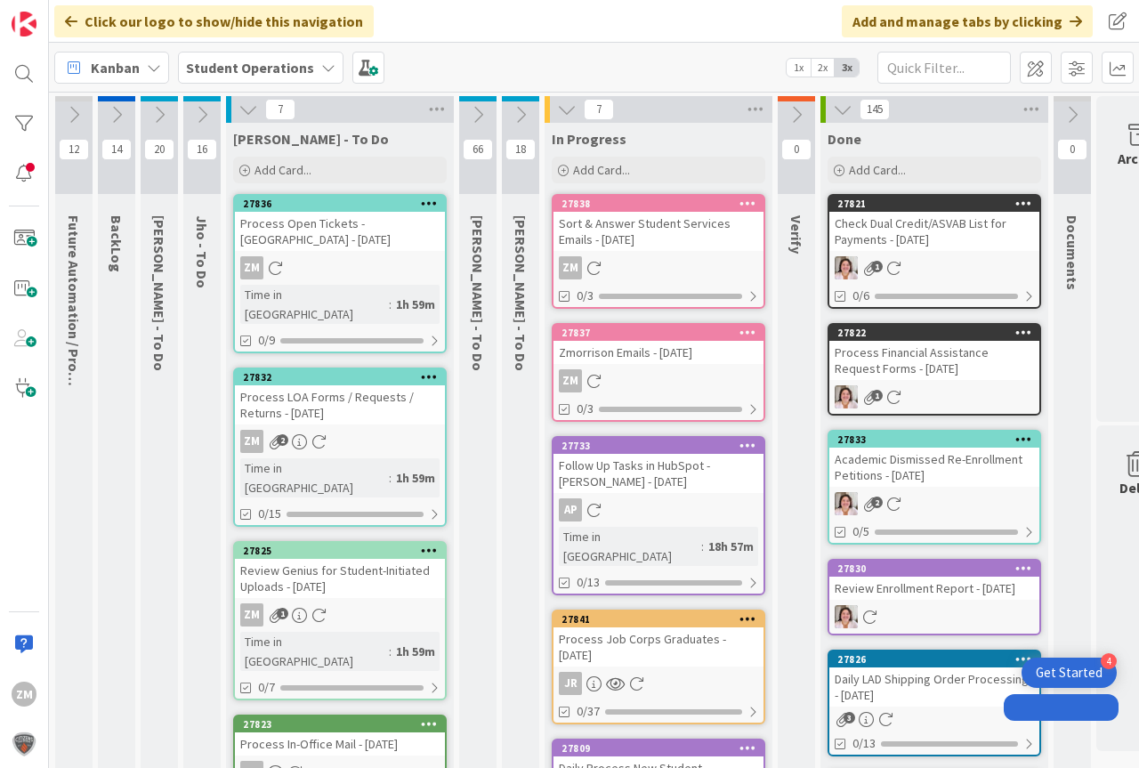 The width and height of the screenshot is (1139, 768). What do you see at coordinates (1069, 673) in the screenshot?
I see `div: Get Started` at bounding box center [1069, 673].